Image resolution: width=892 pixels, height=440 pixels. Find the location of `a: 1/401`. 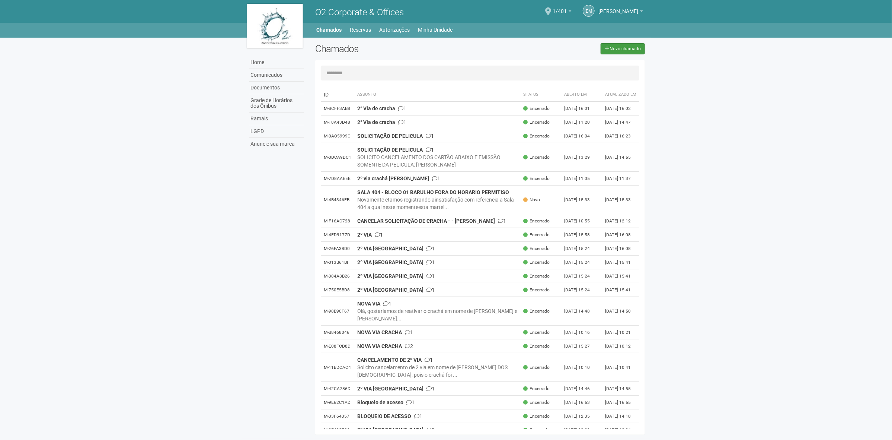

a: 1/401 is located at coordinates (562, 12).